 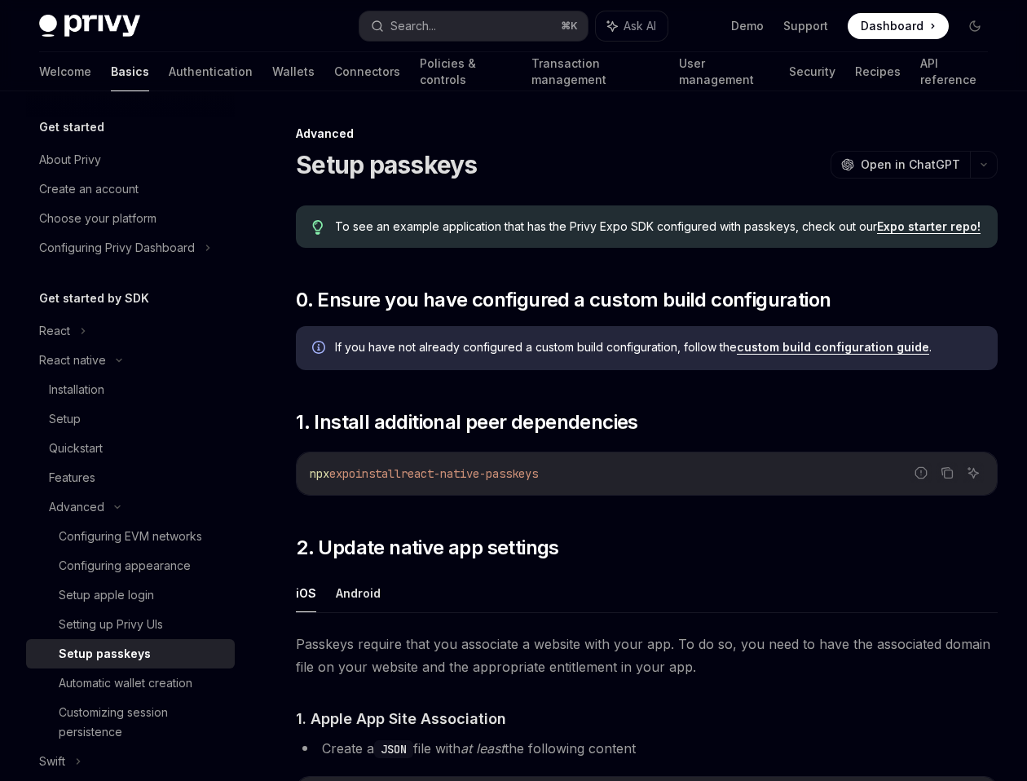 I want to click on div: Setup apple login, so click(x=106, y=595).